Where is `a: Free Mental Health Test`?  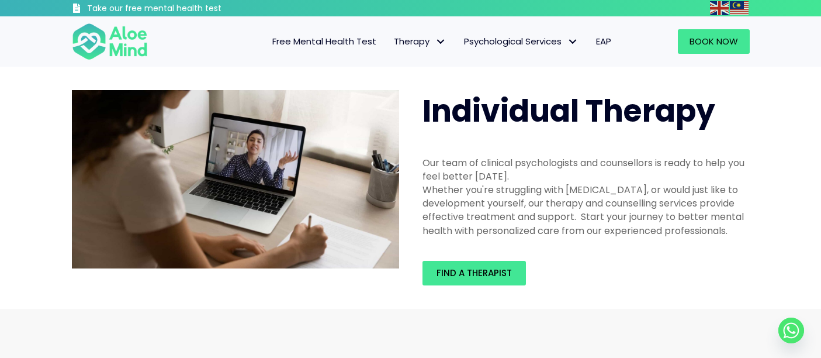
a: Free Mental Health Test is located at coordinates (324, 41).